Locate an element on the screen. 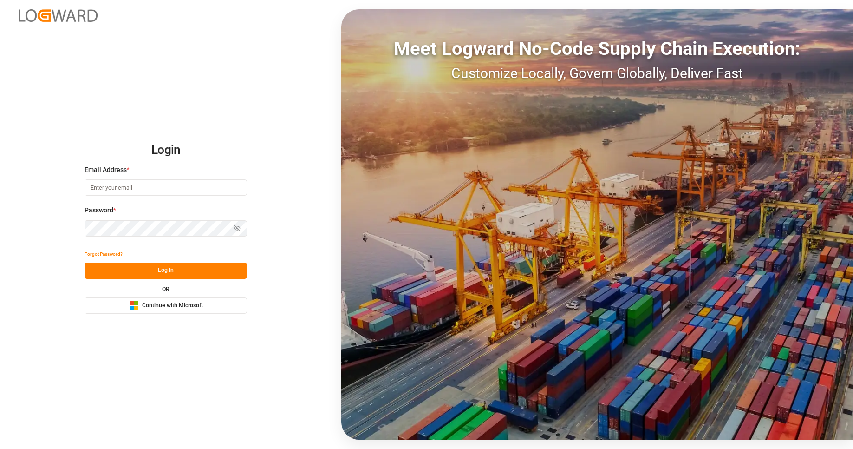 The height and width of the screenshot is (449, 853). div: Meet Logward No-Code Supply Chain Execution: is located at coordinates (597, 49).